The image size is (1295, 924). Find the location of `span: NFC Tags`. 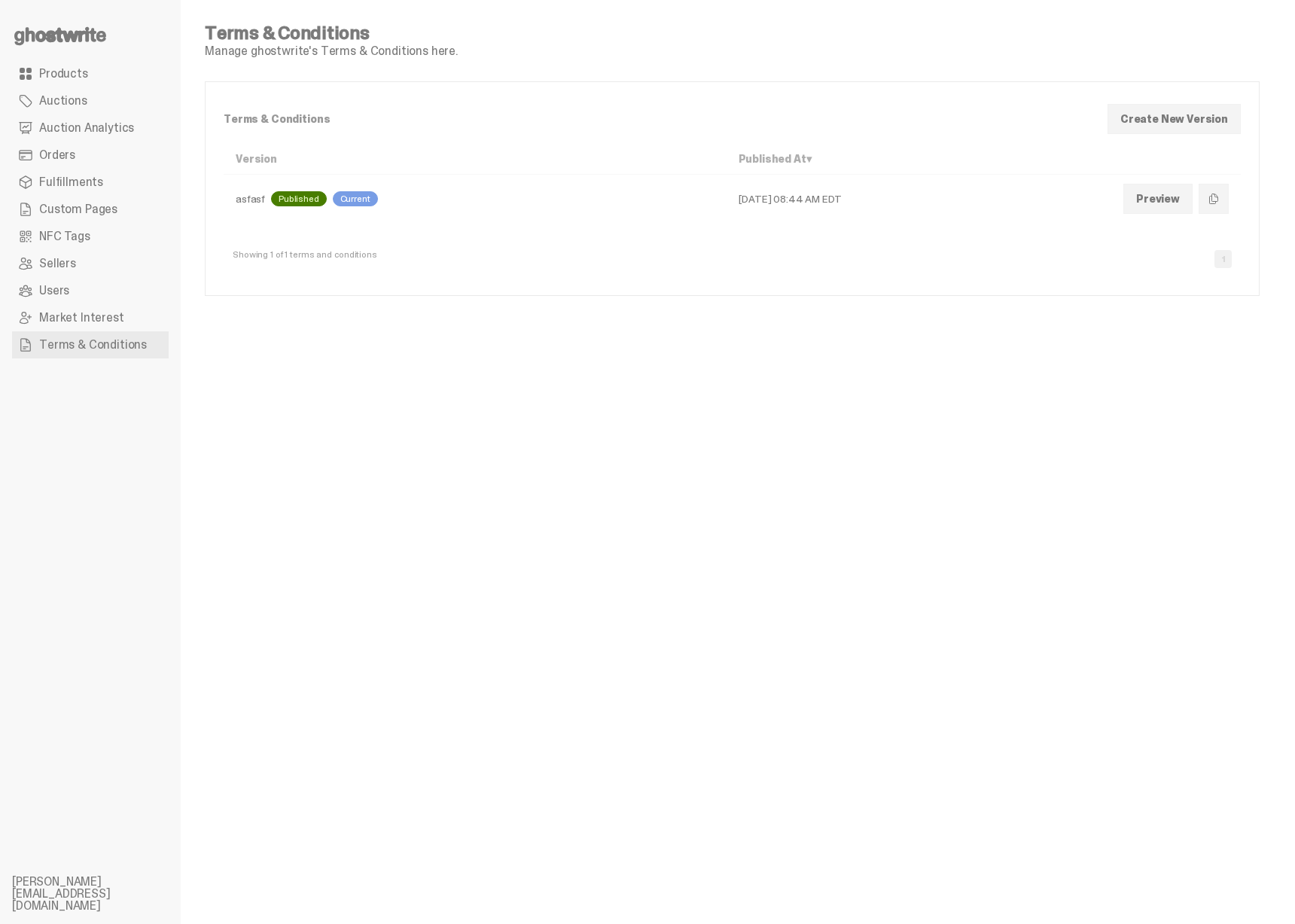

span: NFC Tags is located at coordinates (65, 236).